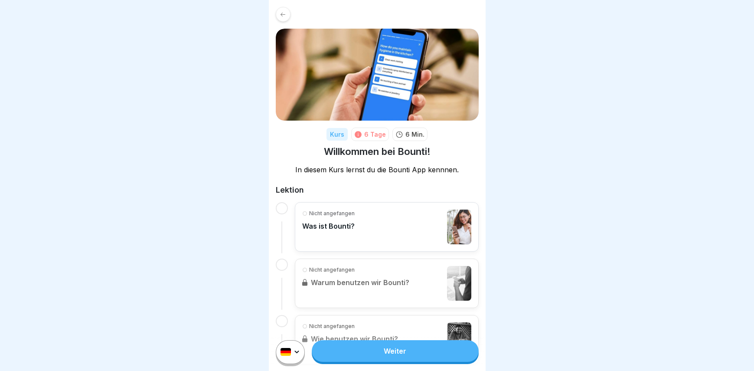  What do you see at coordinates (377, 75) in the screenshot?
I see `img: xh3bnih80d1pxcetv9zsuevg.png` at bounding box center [377, 75].